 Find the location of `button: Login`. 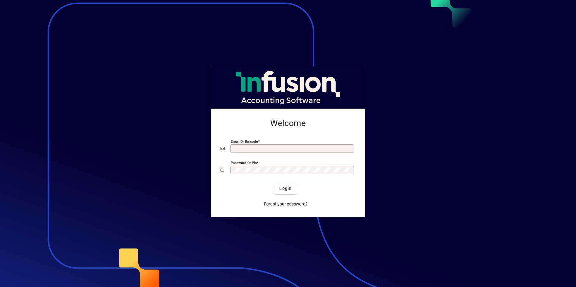

button: Login is located at coordinates (285, 189).